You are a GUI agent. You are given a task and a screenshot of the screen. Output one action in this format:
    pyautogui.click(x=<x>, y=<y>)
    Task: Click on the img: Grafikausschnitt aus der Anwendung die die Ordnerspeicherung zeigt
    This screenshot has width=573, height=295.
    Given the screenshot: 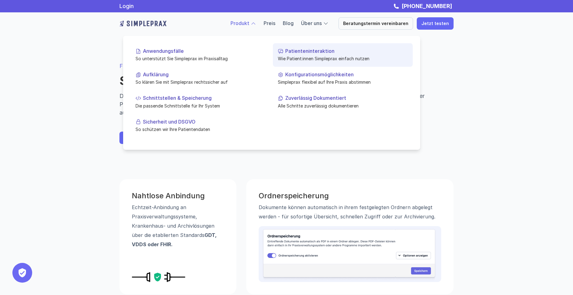 What is the action you would take?
    pyautogui.click(x=350, y=254)
    